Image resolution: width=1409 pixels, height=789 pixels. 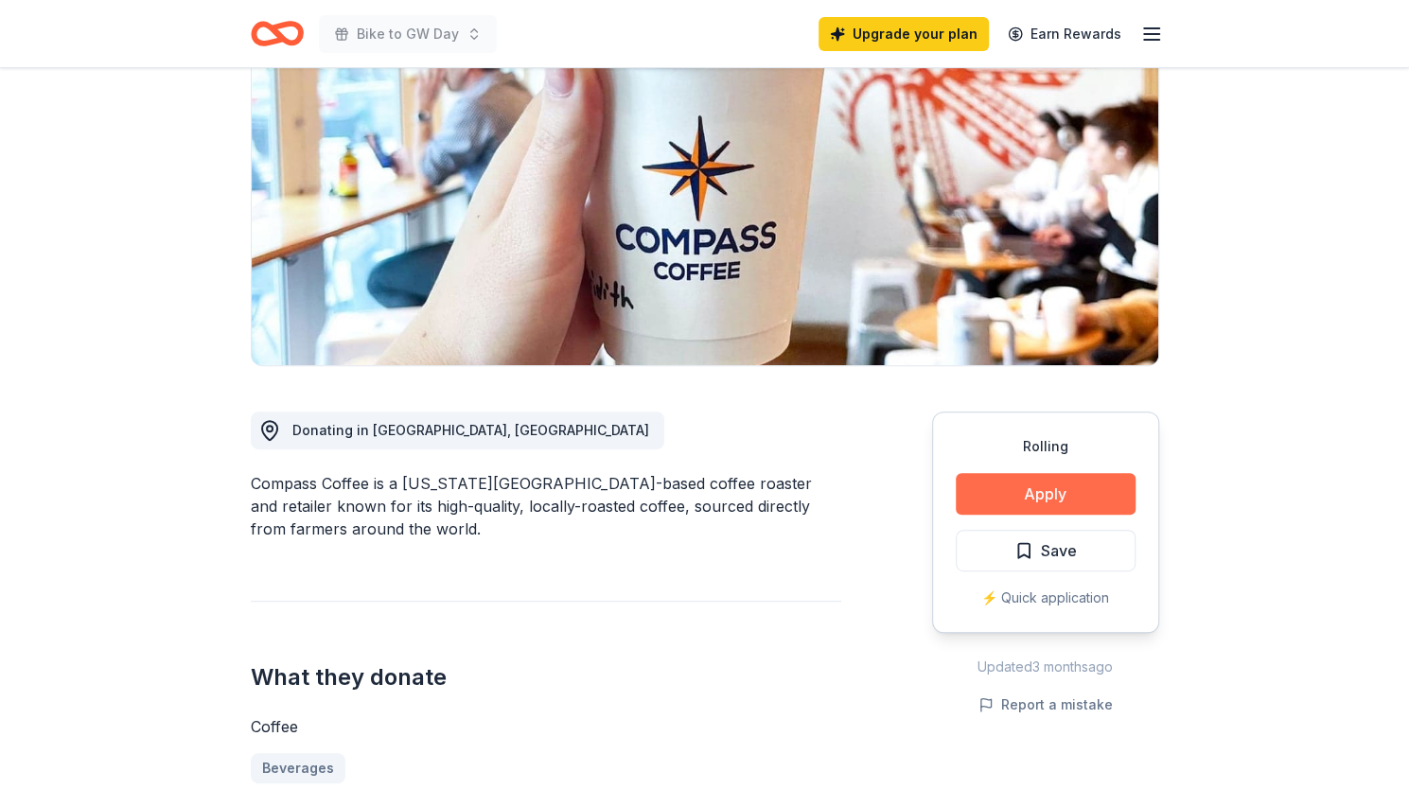 I want to click on a: Home, so click(x=277, y=33).